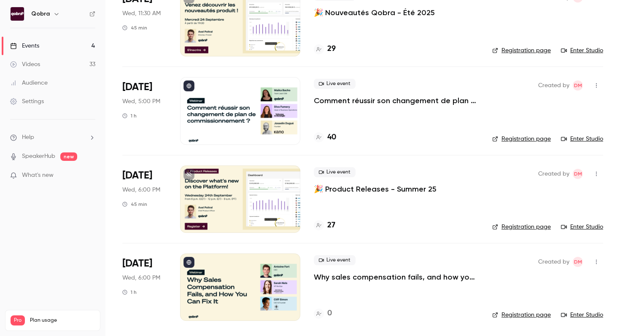  What do you see at coordinates (331, 225) in the screenshot?
I see `h4: 27` at bounding box center [331, 225].